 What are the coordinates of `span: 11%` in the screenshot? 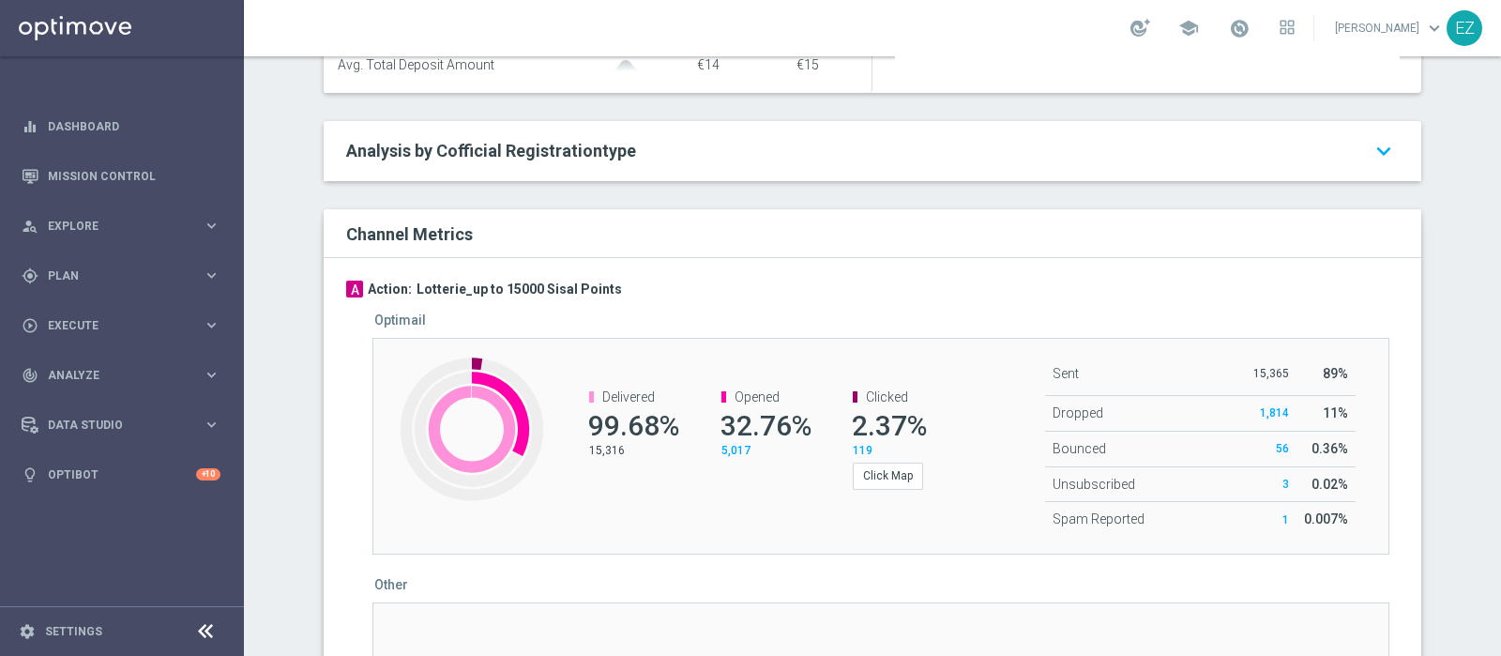 It's located at (1335, 413).